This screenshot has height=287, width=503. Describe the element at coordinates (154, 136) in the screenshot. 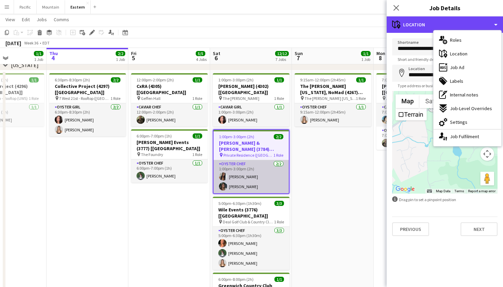

I see `span: 6:00pm-7:00pm (1h)` at that location.